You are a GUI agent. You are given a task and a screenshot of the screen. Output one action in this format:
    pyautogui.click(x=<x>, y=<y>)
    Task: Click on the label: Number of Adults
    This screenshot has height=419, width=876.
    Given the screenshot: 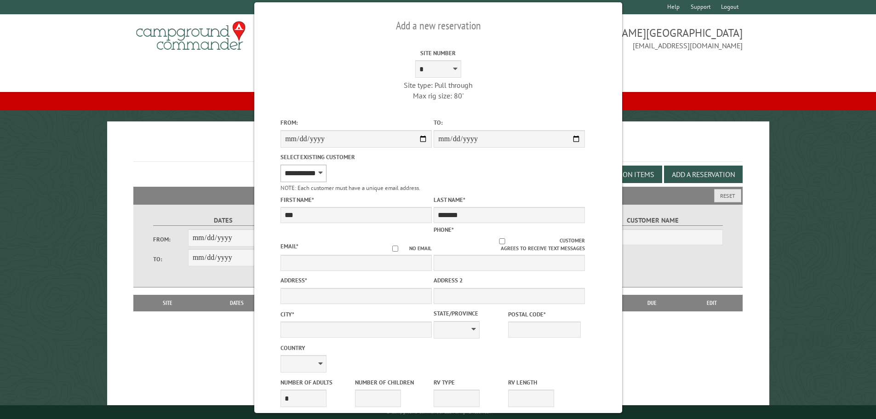 What is the action you would take?
    pyautogui.click(x=317, y=382)
    